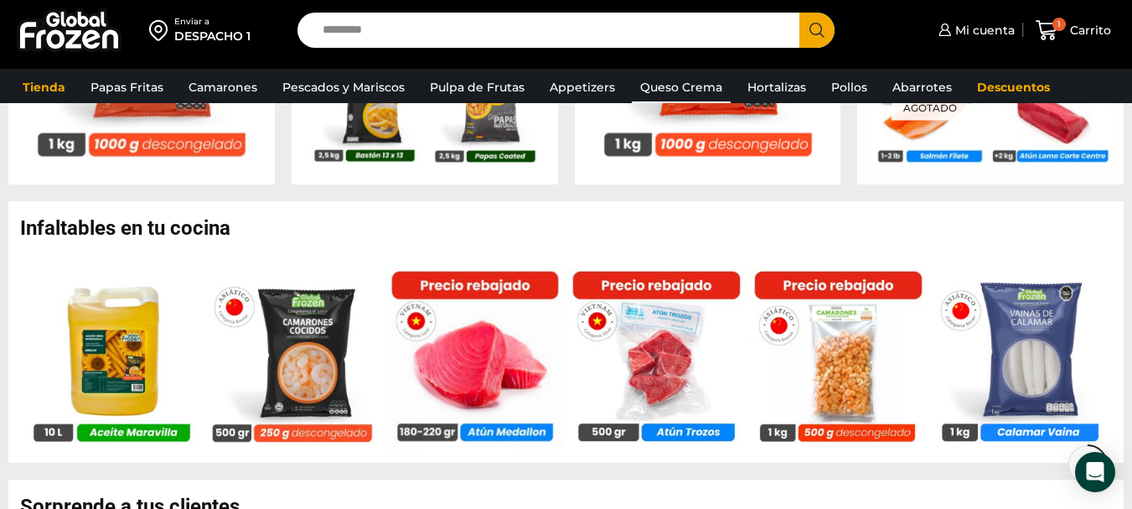  I want to click on span: 1, so click(1059, 24).